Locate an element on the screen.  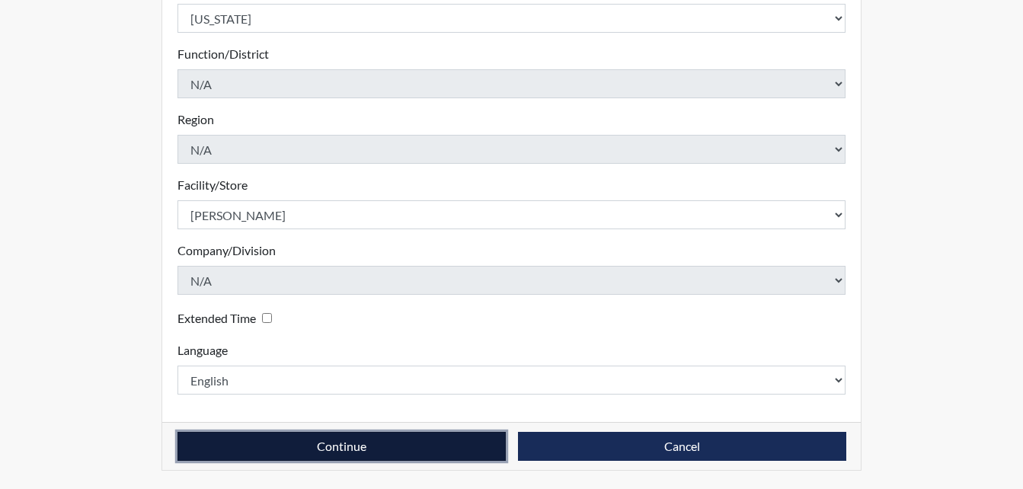
label: Function/District is located at coordinates (223, 54).